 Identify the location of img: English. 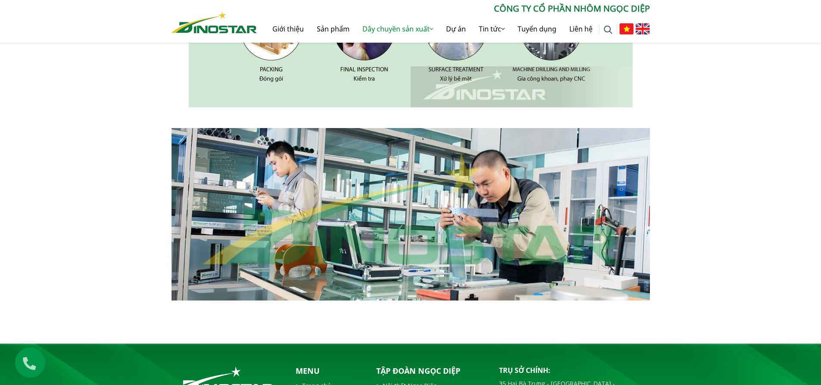
(642, 29).